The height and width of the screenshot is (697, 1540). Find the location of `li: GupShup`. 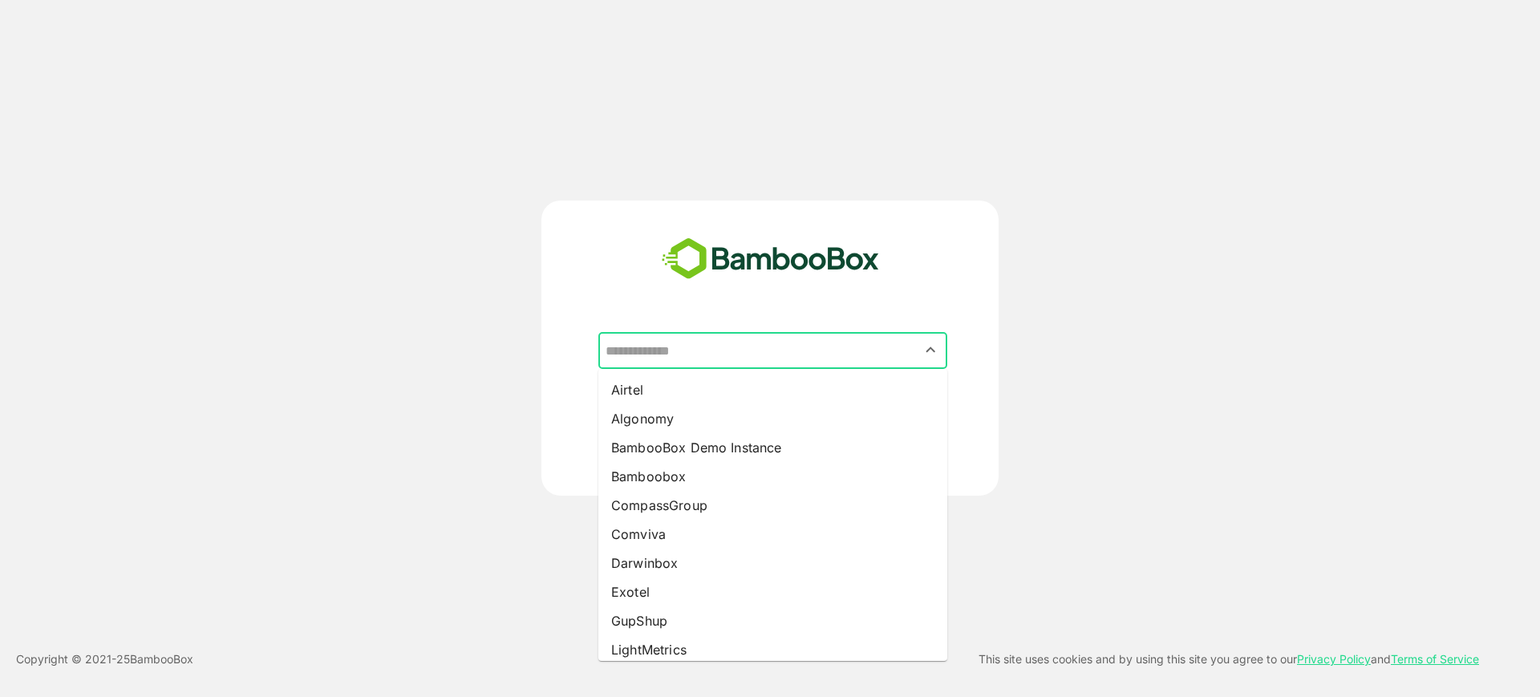

li: GupShup is located at coordinates (772, 621).